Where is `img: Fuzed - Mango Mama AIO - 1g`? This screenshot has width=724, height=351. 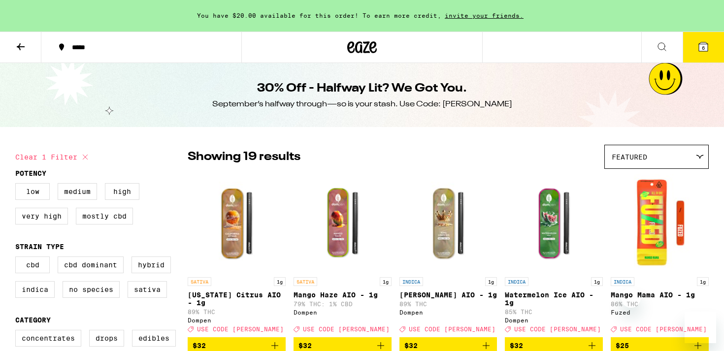
img: Fuzed - Mango Mama AIO - 1g is located at coordinates (659, 223).